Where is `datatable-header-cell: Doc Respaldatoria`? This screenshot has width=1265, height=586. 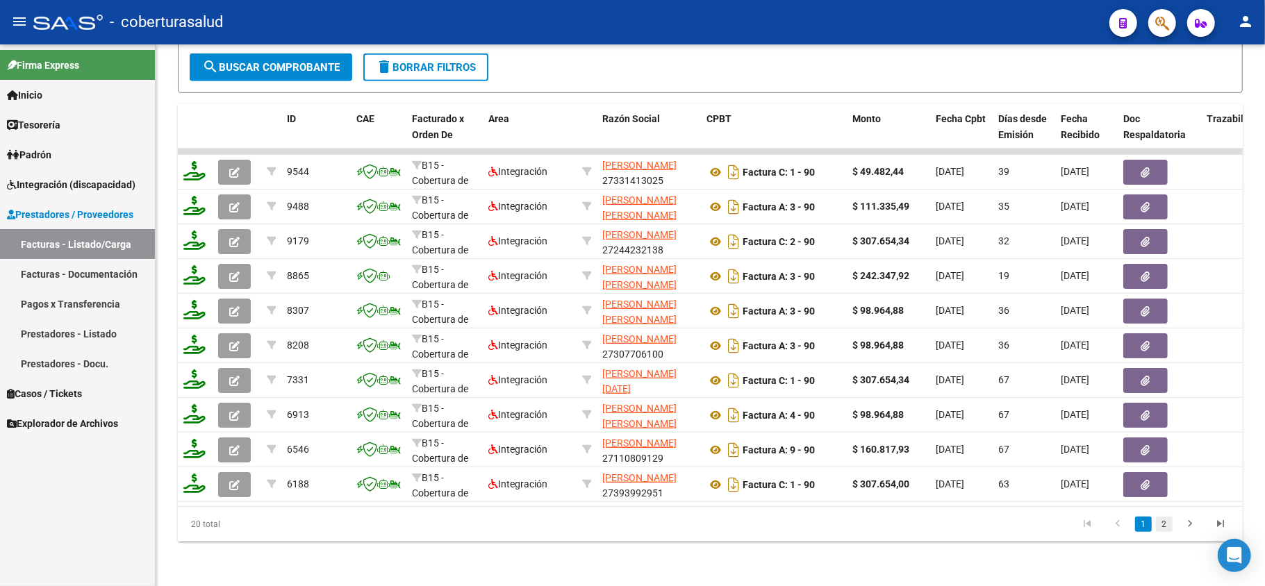 datatable-header-cell: Doc Respaldatoria is located at coordinates (1159, 135).